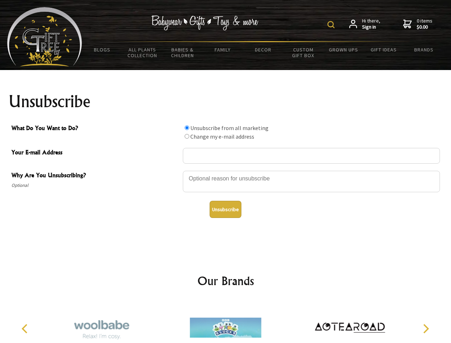 Image resolution: width=451 pixels, height=343 pixels. What do you see at coordinates (343, 50) in the screenshot?
I see `a: Grown Ups` at bounding box center [343, 50].